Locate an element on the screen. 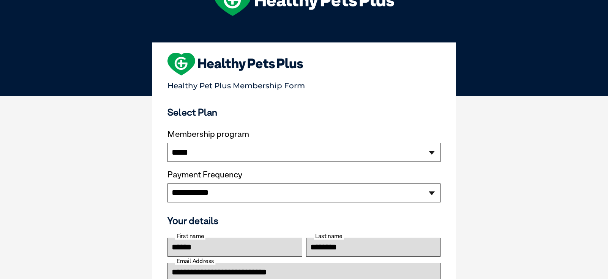  h3: Your details is located at coordinates (304, 221).